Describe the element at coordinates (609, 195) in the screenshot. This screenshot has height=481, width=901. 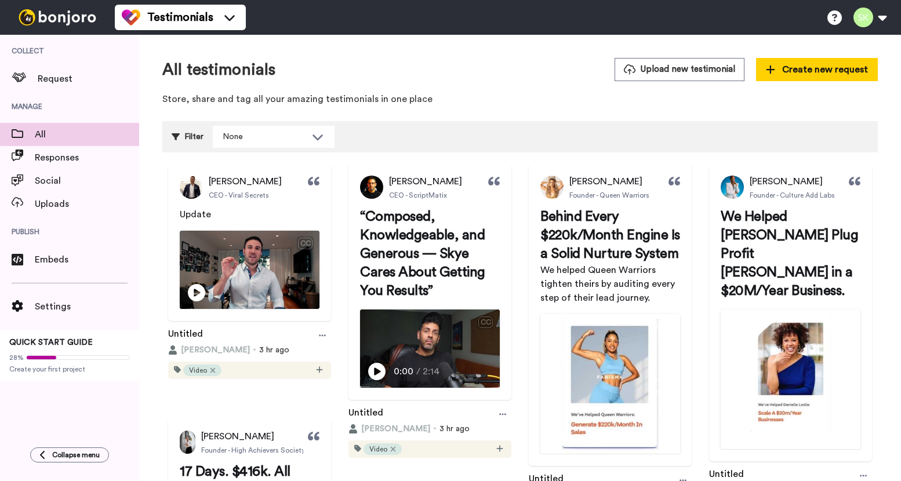
I see `span: Founder - Queen Warriors` at that location.